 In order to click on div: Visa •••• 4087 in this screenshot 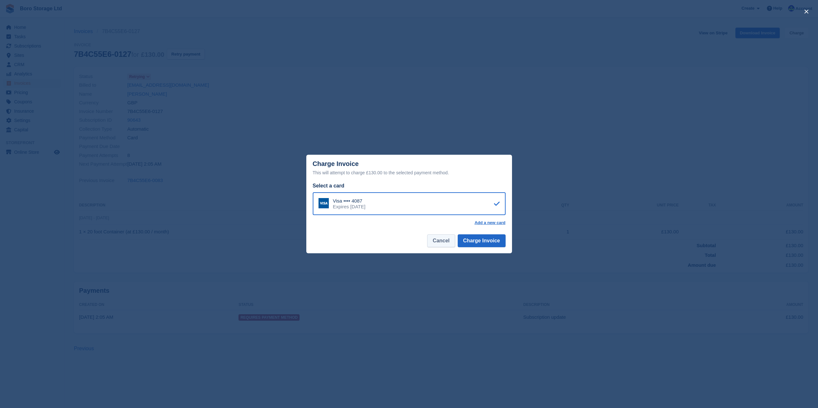, I will do `click(349, 201)`.